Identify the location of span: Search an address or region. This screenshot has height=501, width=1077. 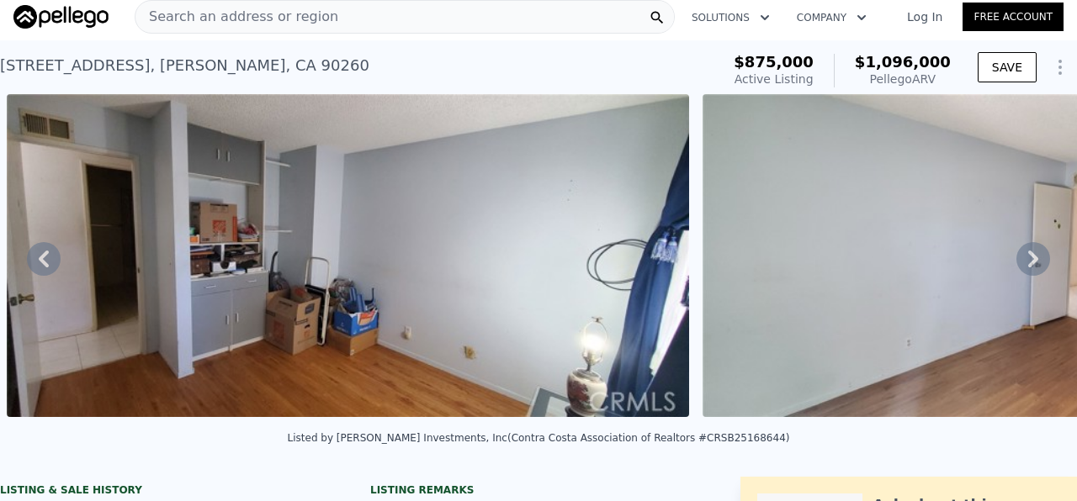
(236, 17).